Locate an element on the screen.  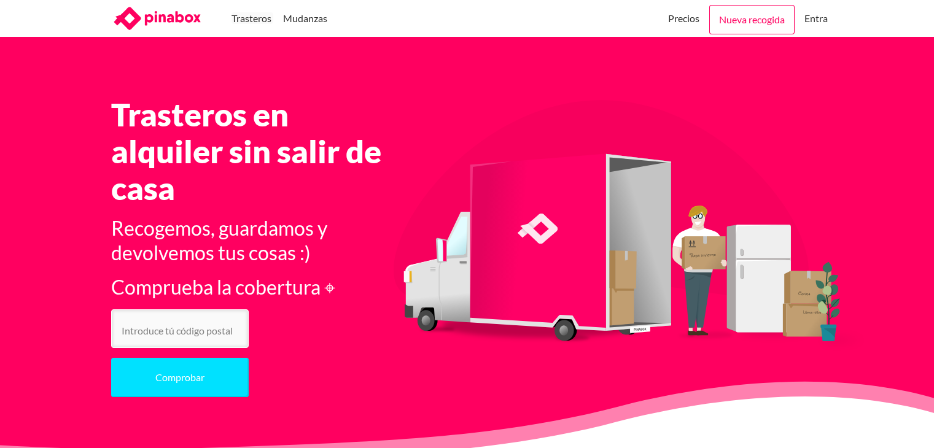
h3: Recogemos, guardamos y devolvemos tus cosas :) is located at coordinates (256, 241).